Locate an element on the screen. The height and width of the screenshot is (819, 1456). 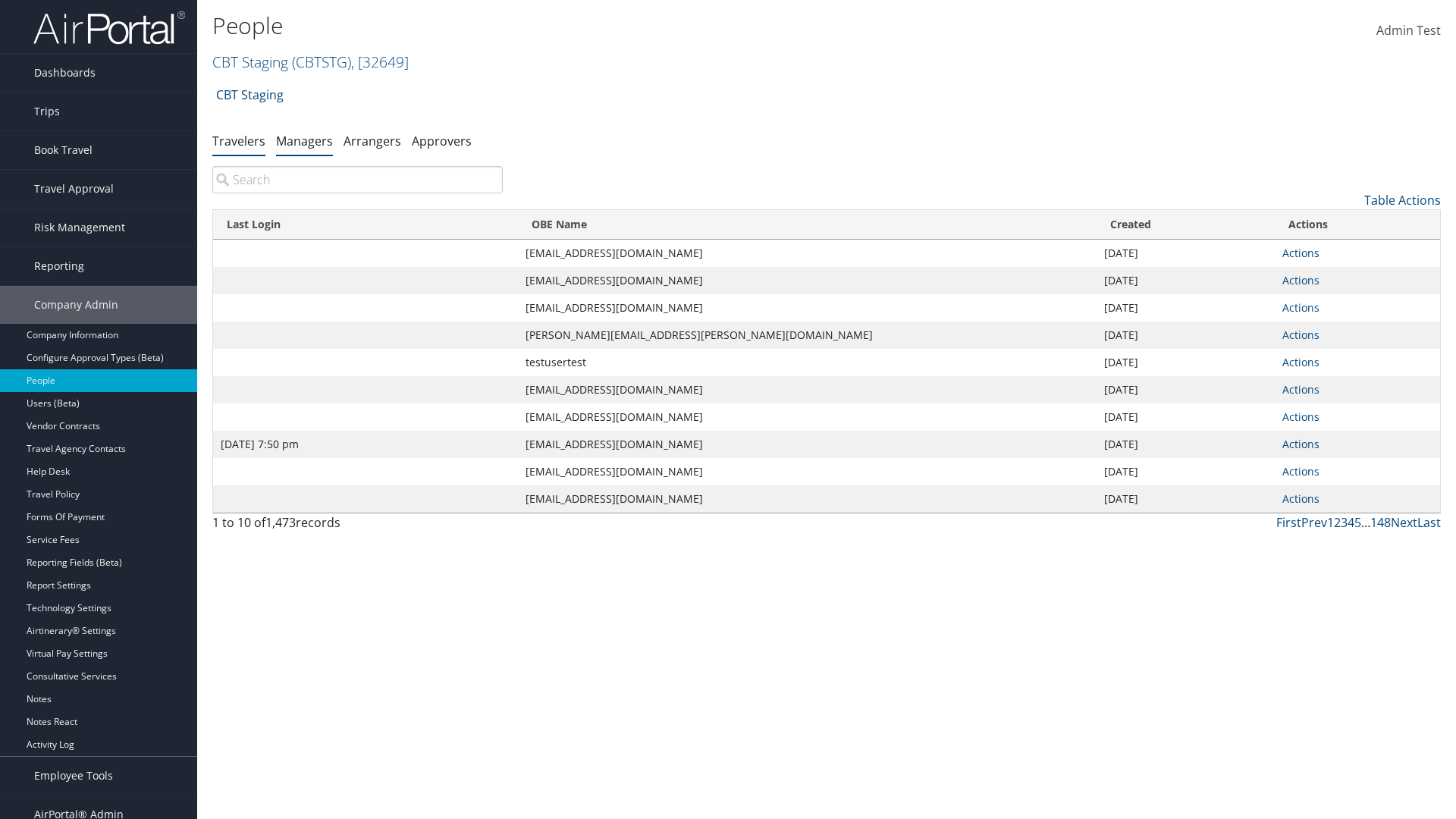
th: Actions is located at coordinates (1357, 225).